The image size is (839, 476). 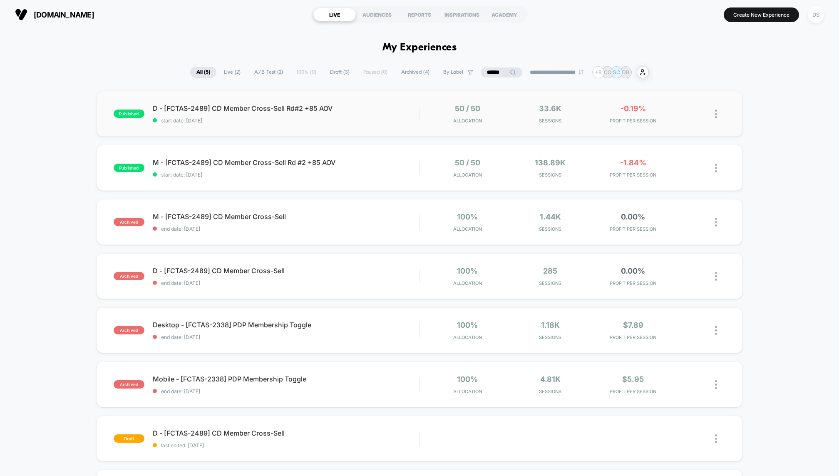 I want to click on div: ACADEMY, so click(x=505, y=15).